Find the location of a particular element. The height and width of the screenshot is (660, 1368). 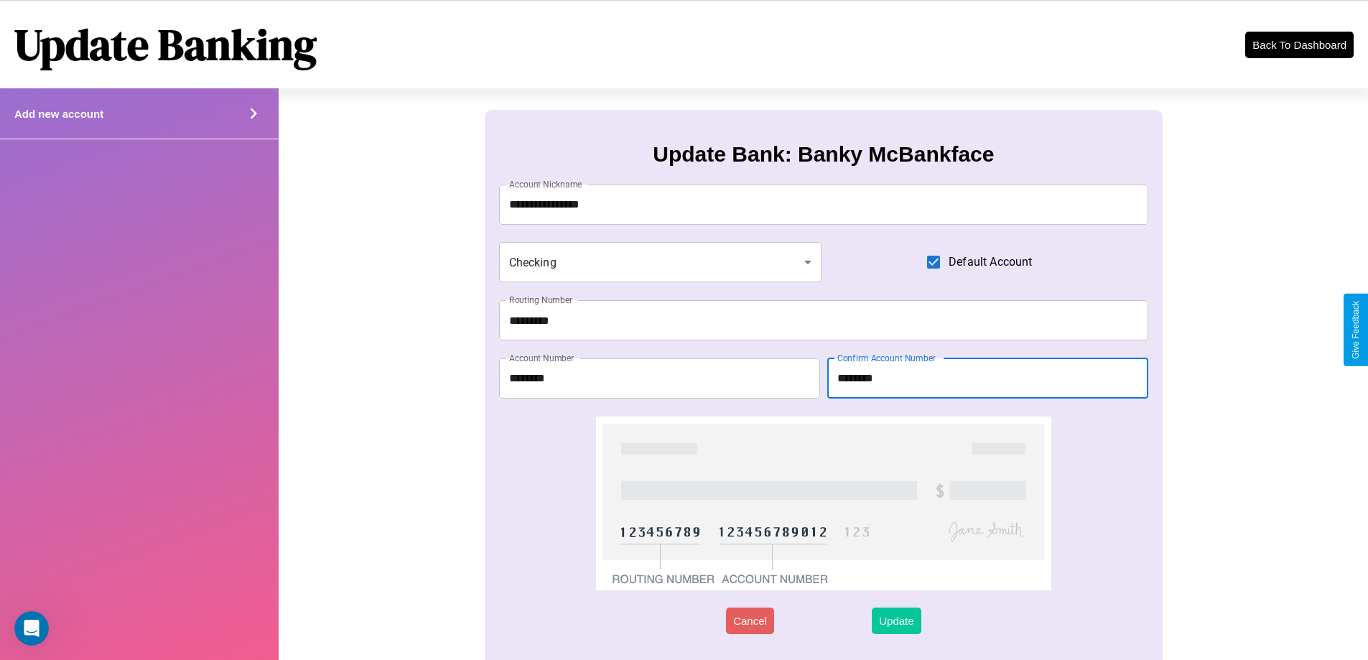

label: Confirm Account Number is located at coordinates (886, 358).